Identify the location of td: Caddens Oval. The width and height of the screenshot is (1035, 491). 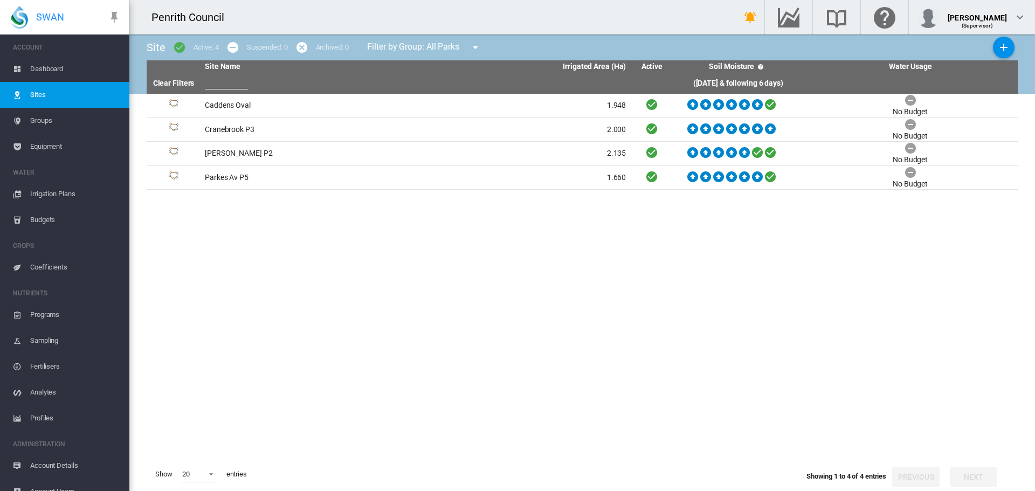
(308, 106).